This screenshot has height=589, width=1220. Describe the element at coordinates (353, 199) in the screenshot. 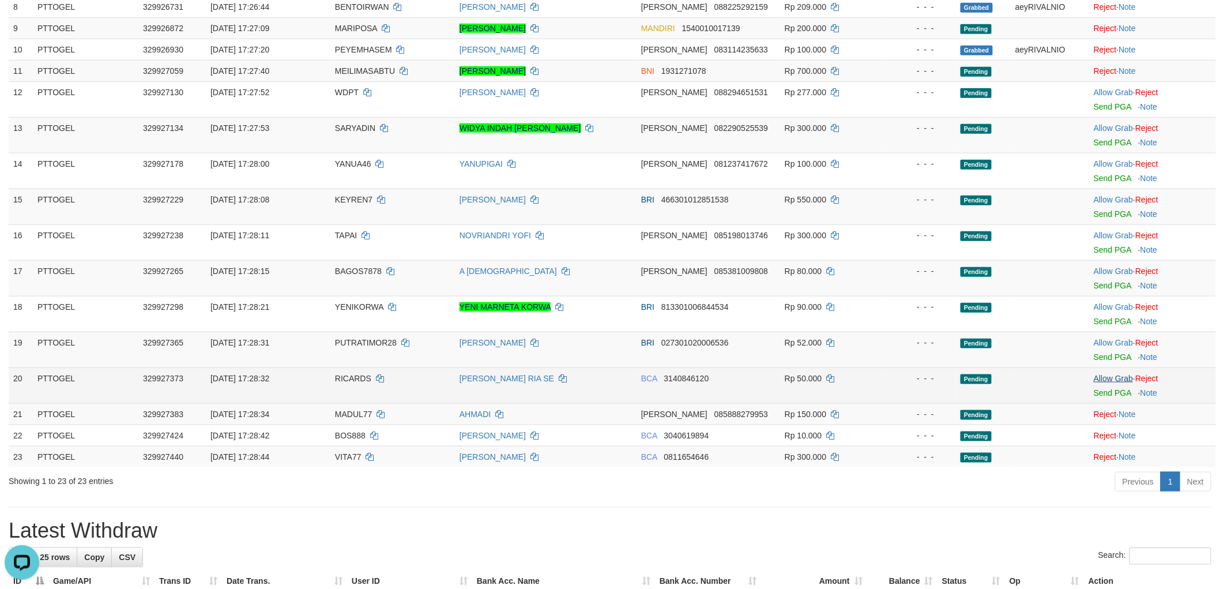

I see `span: KEYREN7` at that location.